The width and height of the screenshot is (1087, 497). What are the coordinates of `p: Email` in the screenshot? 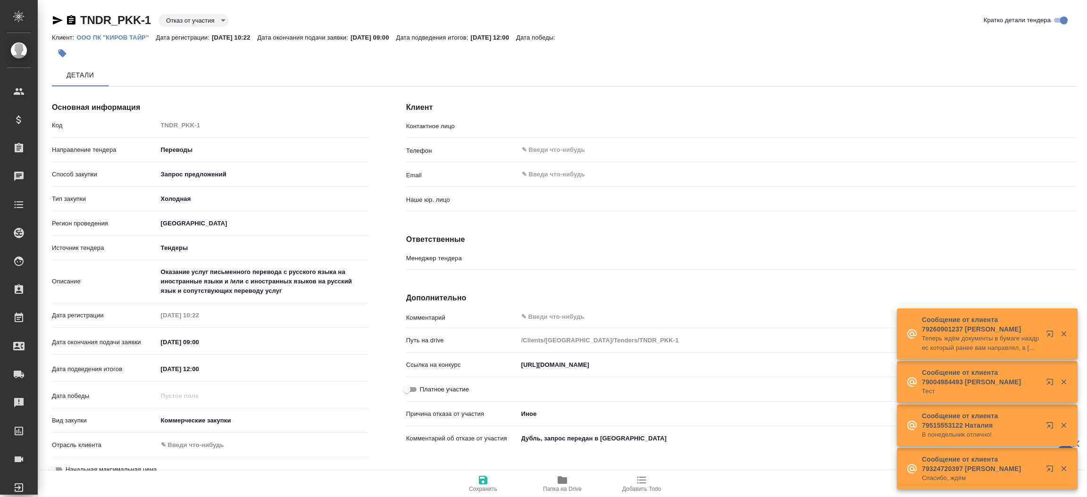 It's located at (462, 176).